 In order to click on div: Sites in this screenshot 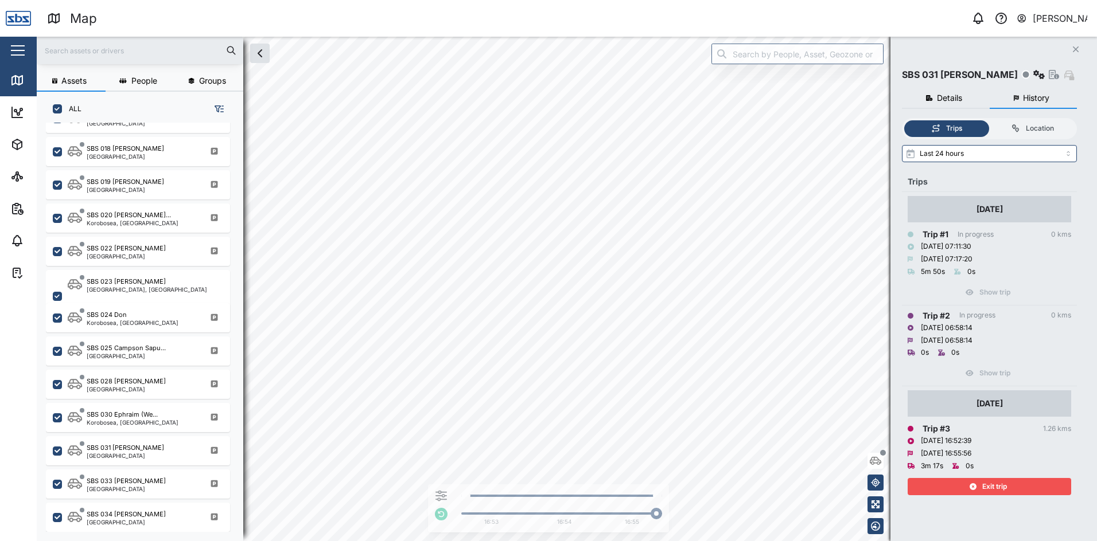, I will do `click(44, 177)`.